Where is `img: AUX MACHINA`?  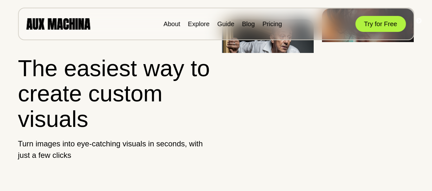
img: AUX MACHINA is located at coordinates (58, 24).